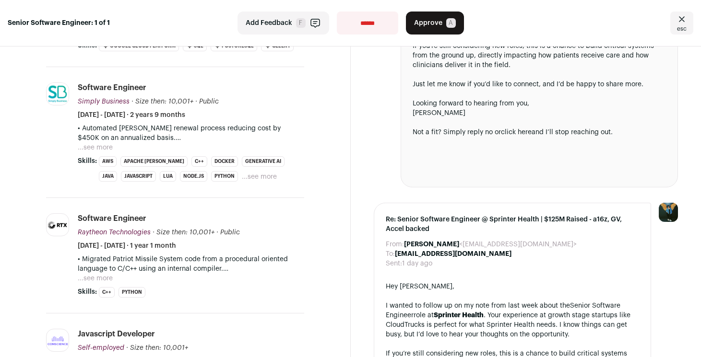  Describe the element at coordinates (539, 132) in the screenshot. I see `div: Not a fit? Simply reply no or and I’ll stop reaching out.` at that location.